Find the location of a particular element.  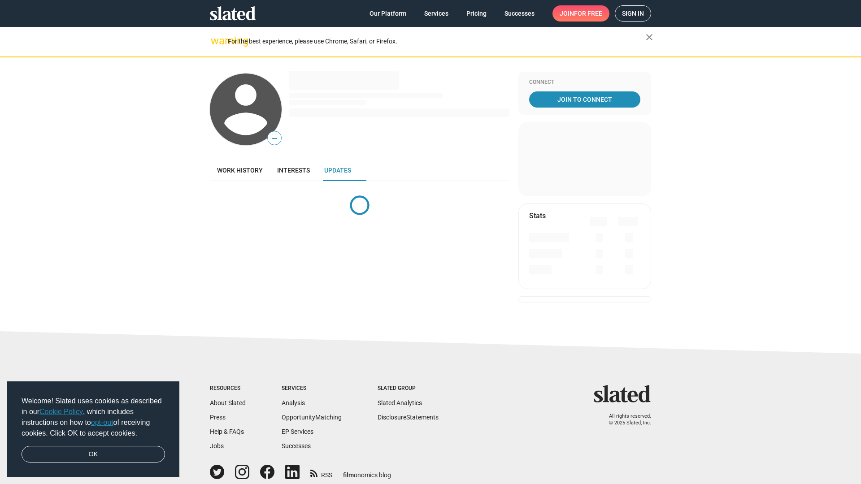

a: Jobs is located at coordinates (216, 446).